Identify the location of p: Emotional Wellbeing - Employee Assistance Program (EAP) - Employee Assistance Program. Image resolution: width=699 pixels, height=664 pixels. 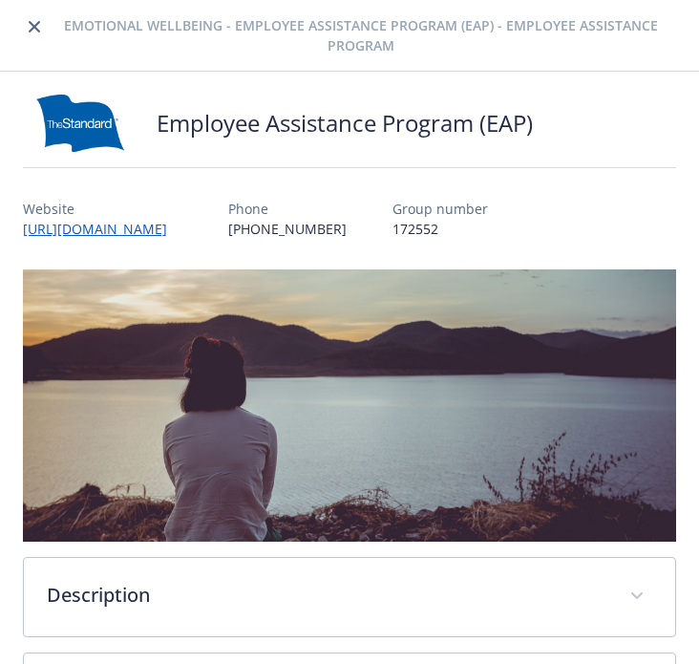
(361, 35).